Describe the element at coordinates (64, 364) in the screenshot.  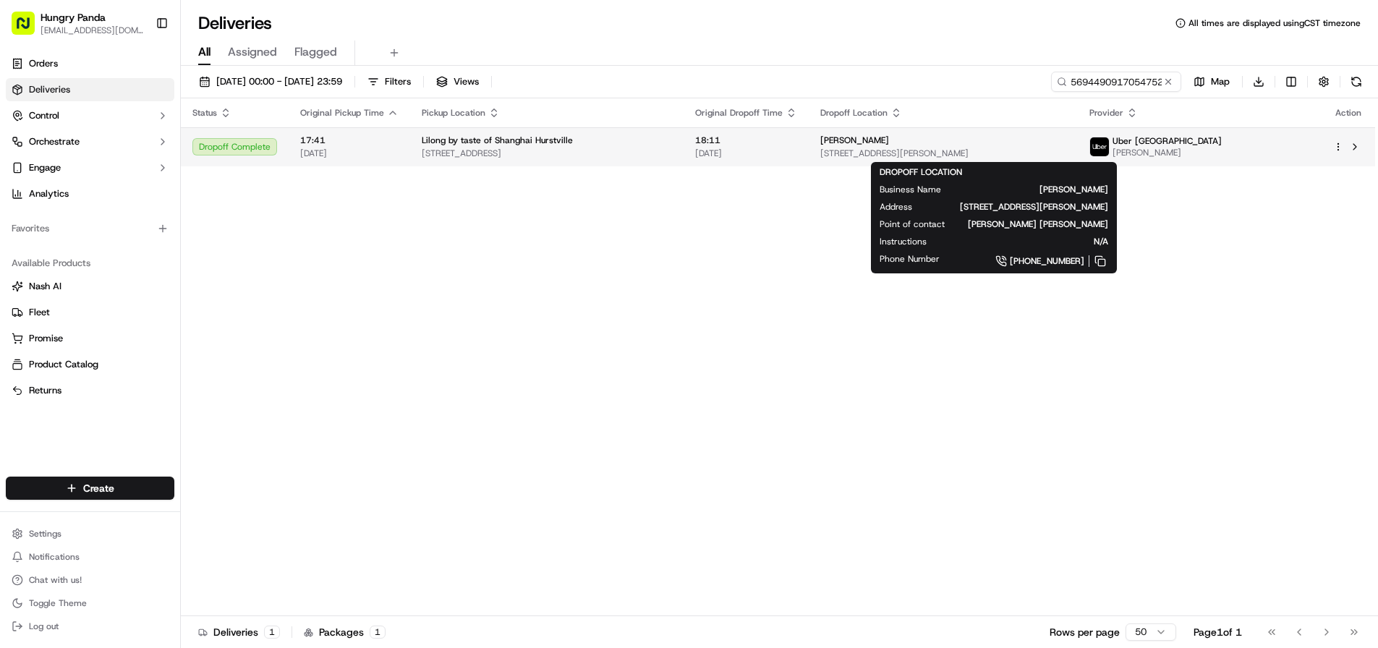
I see `span: Product Catalog` at that location.